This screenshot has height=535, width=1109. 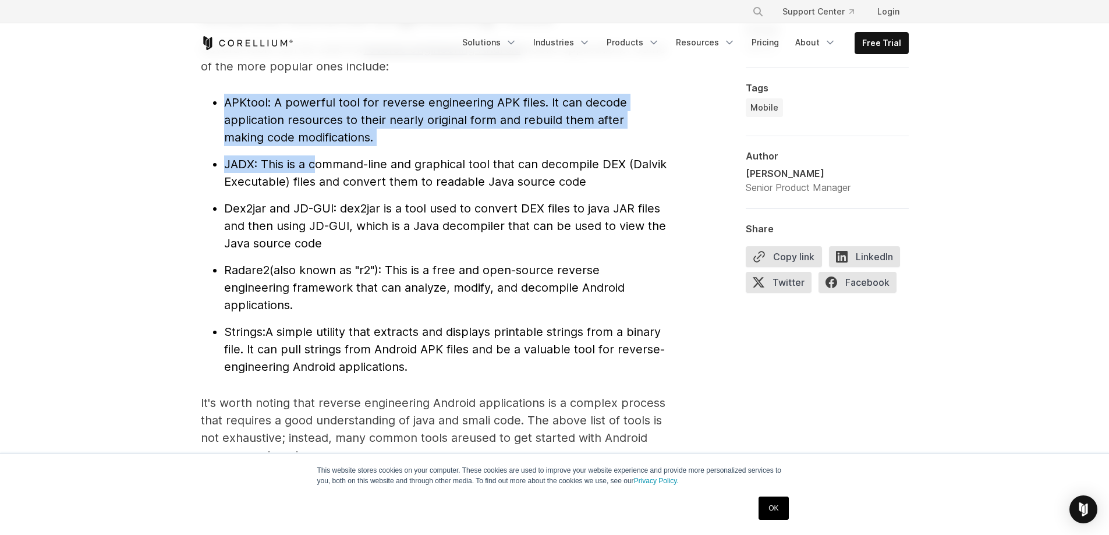 I want to click on a: Mobile, so click(x=764, y=108).